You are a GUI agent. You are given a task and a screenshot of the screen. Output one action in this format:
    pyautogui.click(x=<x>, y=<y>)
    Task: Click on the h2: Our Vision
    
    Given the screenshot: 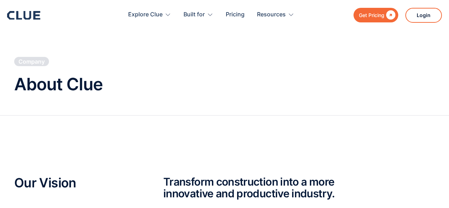 What is the action you would take?
    pyautogui.click(x=78, y=183)
    